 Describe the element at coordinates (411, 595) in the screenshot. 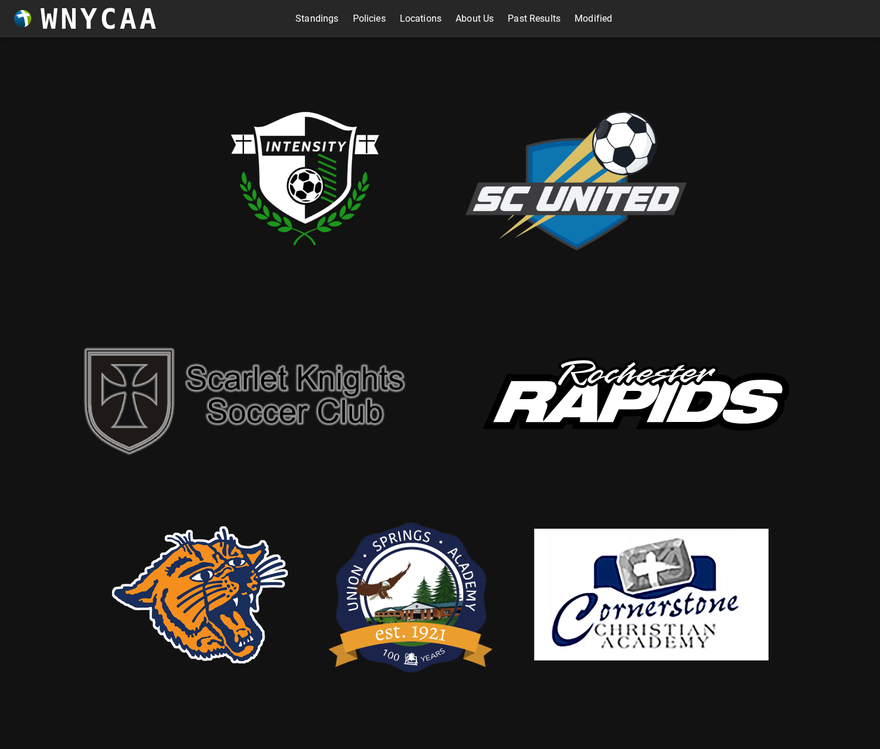

I see `img: usa.png` at that location.